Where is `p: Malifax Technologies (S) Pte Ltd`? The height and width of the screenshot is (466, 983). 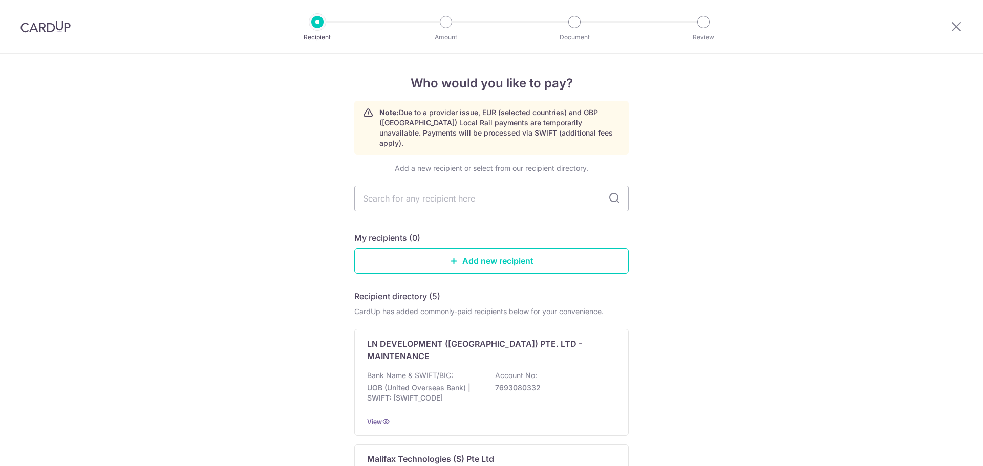 p: Malifax Technologies (S) Pte Ltd is located at coordinates (430, 459).